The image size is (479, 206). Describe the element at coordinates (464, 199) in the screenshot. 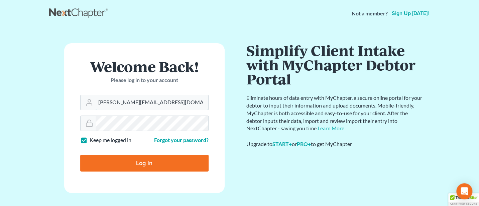

I see `div: TrustedSite Certified` at that location.